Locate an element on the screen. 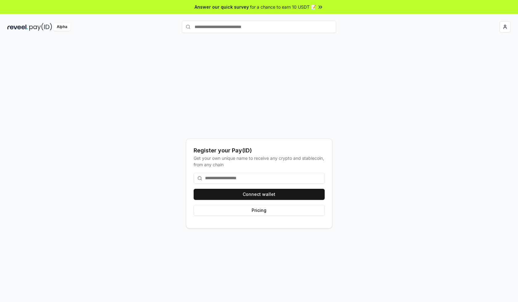  div: Alpha is located at coordinates (62, 27).